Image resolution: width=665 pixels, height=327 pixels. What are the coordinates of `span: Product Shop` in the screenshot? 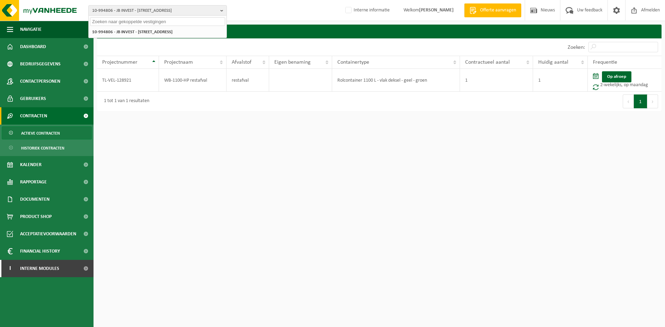 It's located at (36, 217).